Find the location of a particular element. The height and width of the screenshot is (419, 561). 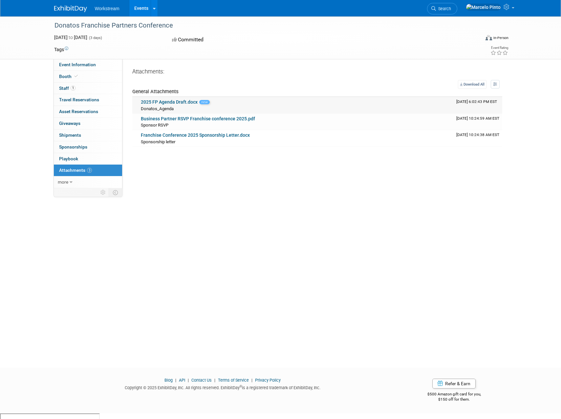

div: Attachments: is located at coordinates (317, 72).